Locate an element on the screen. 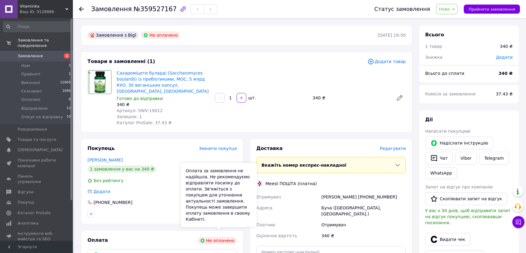 The width and height of the screenshot is (526, 253). div: 1 замовлення у вас на 340 ₴ is located at coordinates (122, 169).